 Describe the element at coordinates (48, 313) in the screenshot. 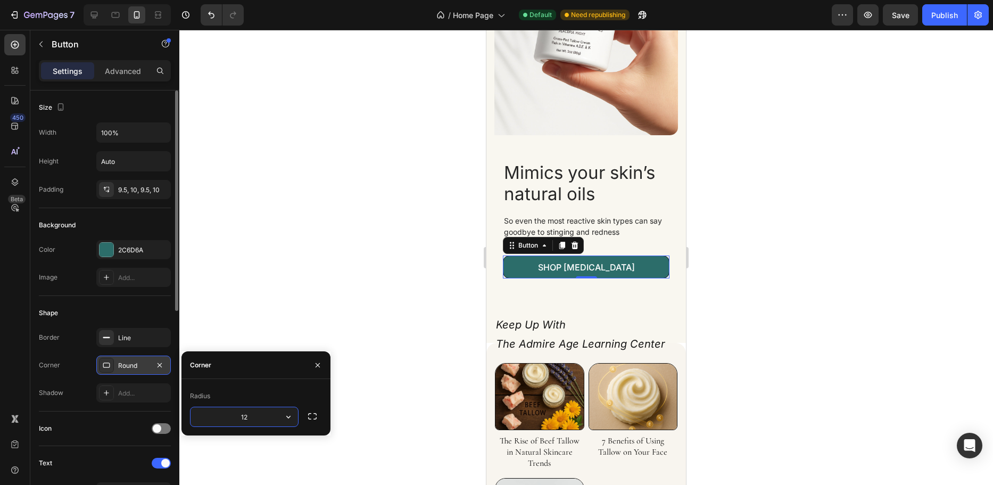

I see `div: Shape` at that location.